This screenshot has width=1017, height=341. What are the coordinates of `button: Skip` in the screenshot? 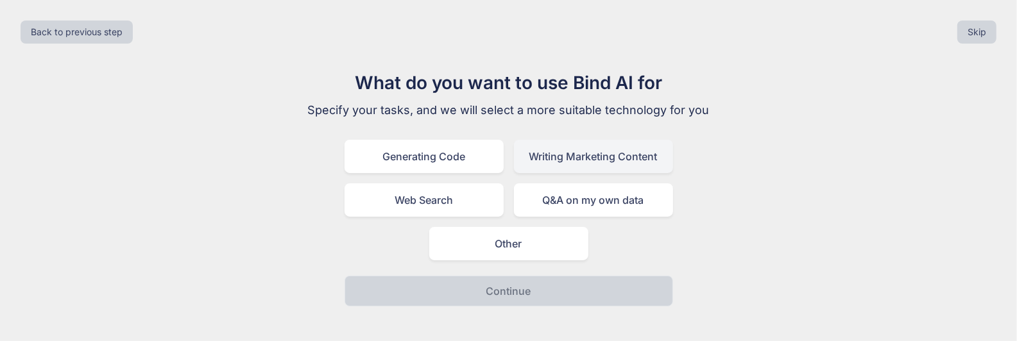 It's located at (977, 32).